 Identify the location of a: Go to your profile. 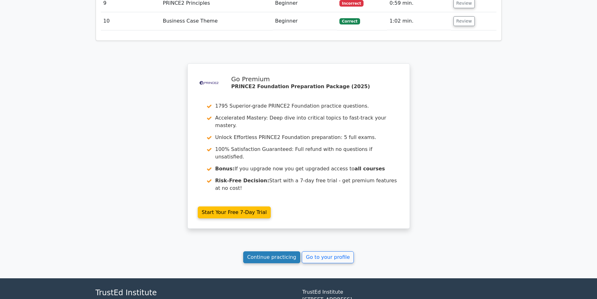
(328, 257).